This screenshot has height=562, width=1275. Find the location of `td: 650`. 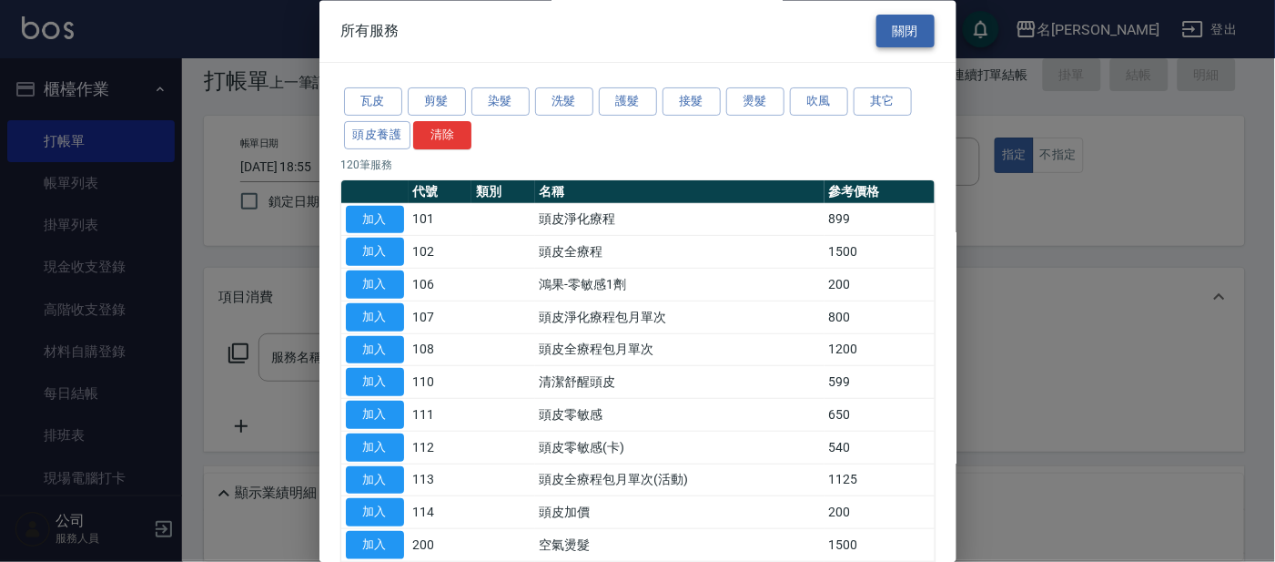

td: 650 is located at coordinates (879, 415).